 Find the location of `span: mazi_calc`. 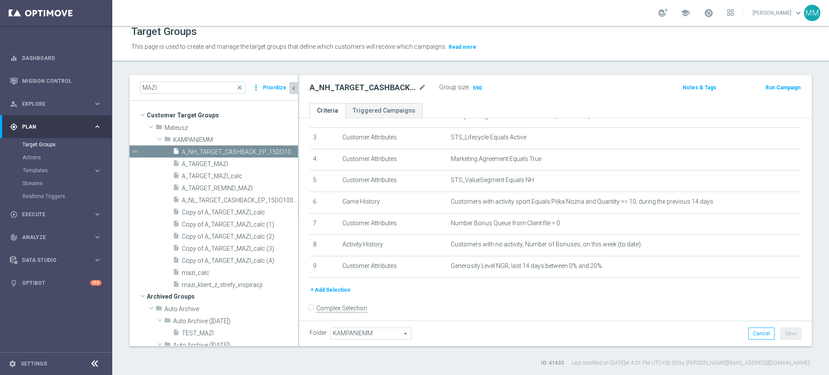

span: mazi_calc is located at coordinates (240, 273).